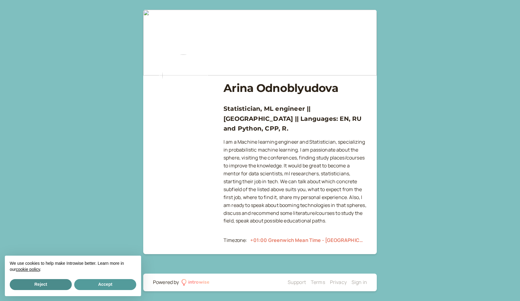  What do you see at coordinates (235, 240) in the screenshot?
I see `div: Timezone:` at bounding box center [235, 240].